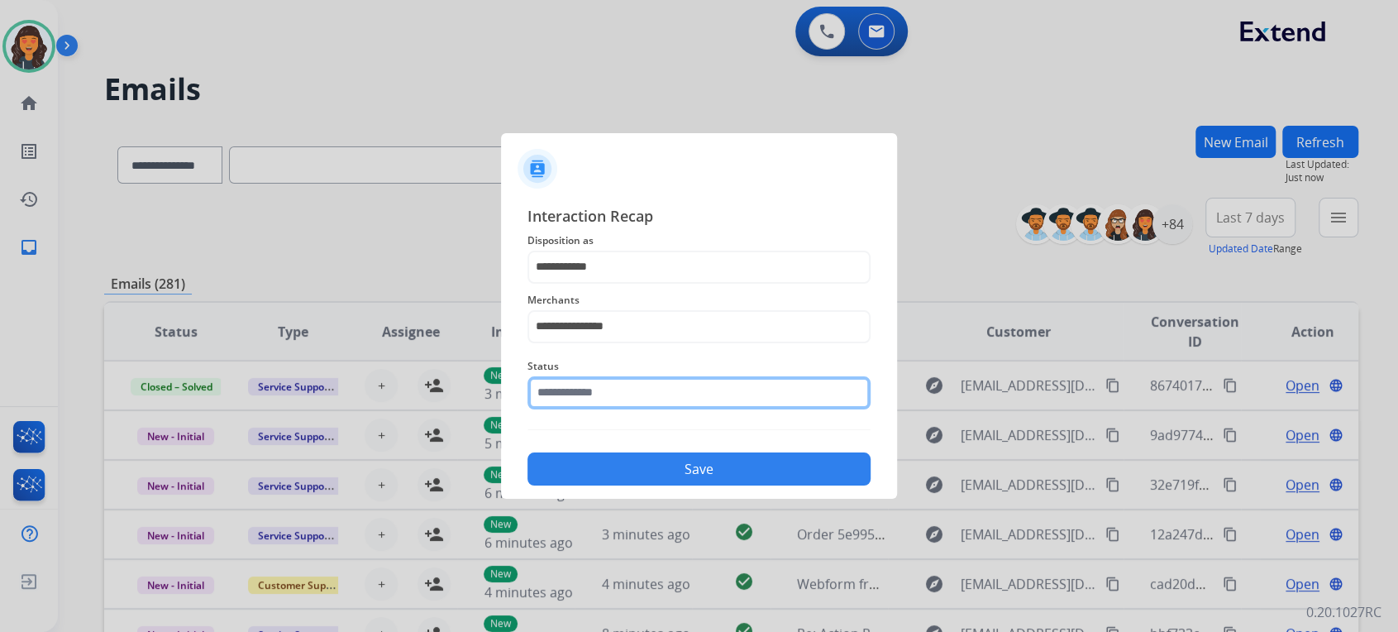 The image size is (1398, 632). I want to click on p: 0.20.1027RC, so click(1343, 612).